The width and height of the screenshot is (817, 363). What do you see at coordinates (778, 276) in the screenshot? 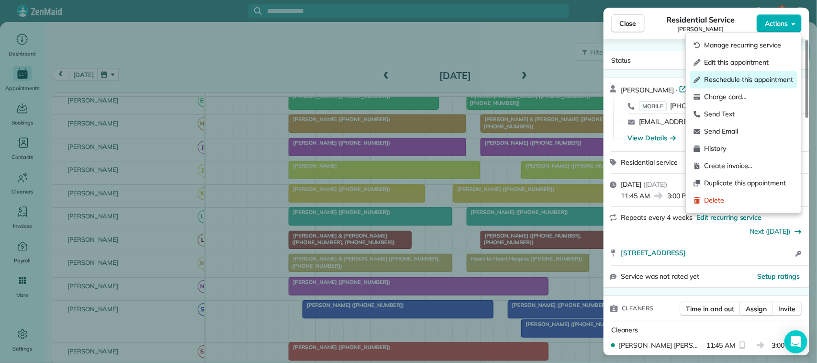
I see `button: Setup ratings` at bounding box center [778, 276].